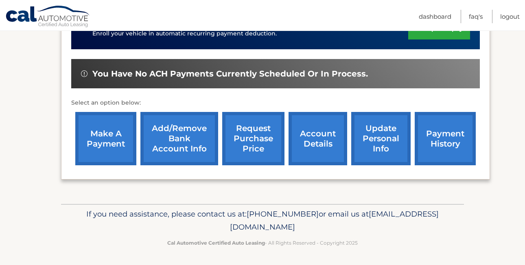 This screenshot has width=525, height=265. What do you see at coordinates (318, 138) in the screenshot?
I see `a: account details` at bounding box center [318, 138].